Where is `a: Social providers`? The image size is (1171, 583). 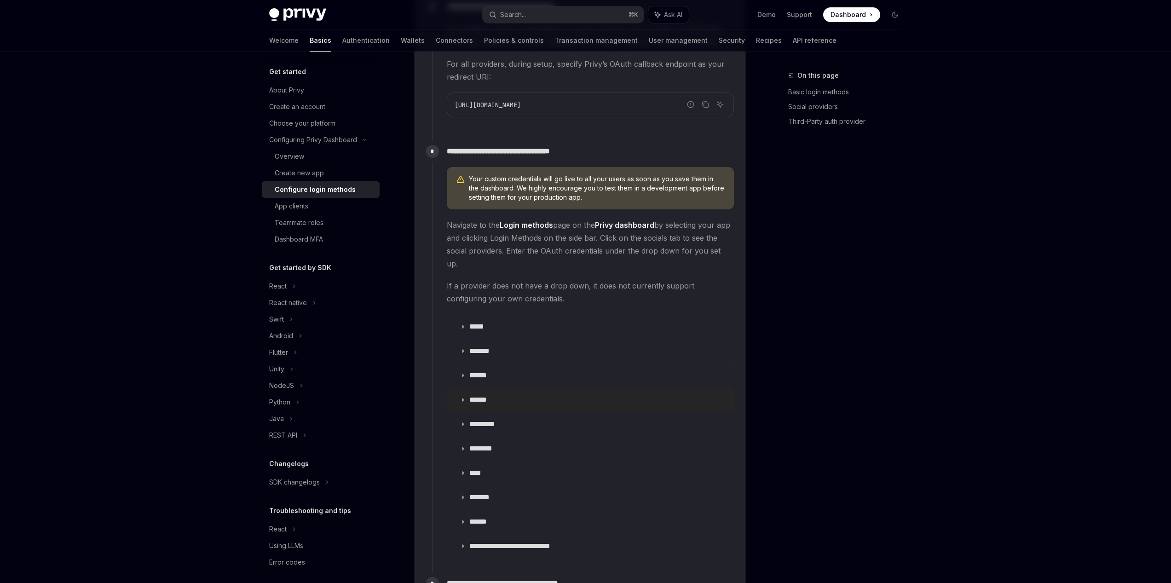 a: Social providers is located at coordinates (849, 107).